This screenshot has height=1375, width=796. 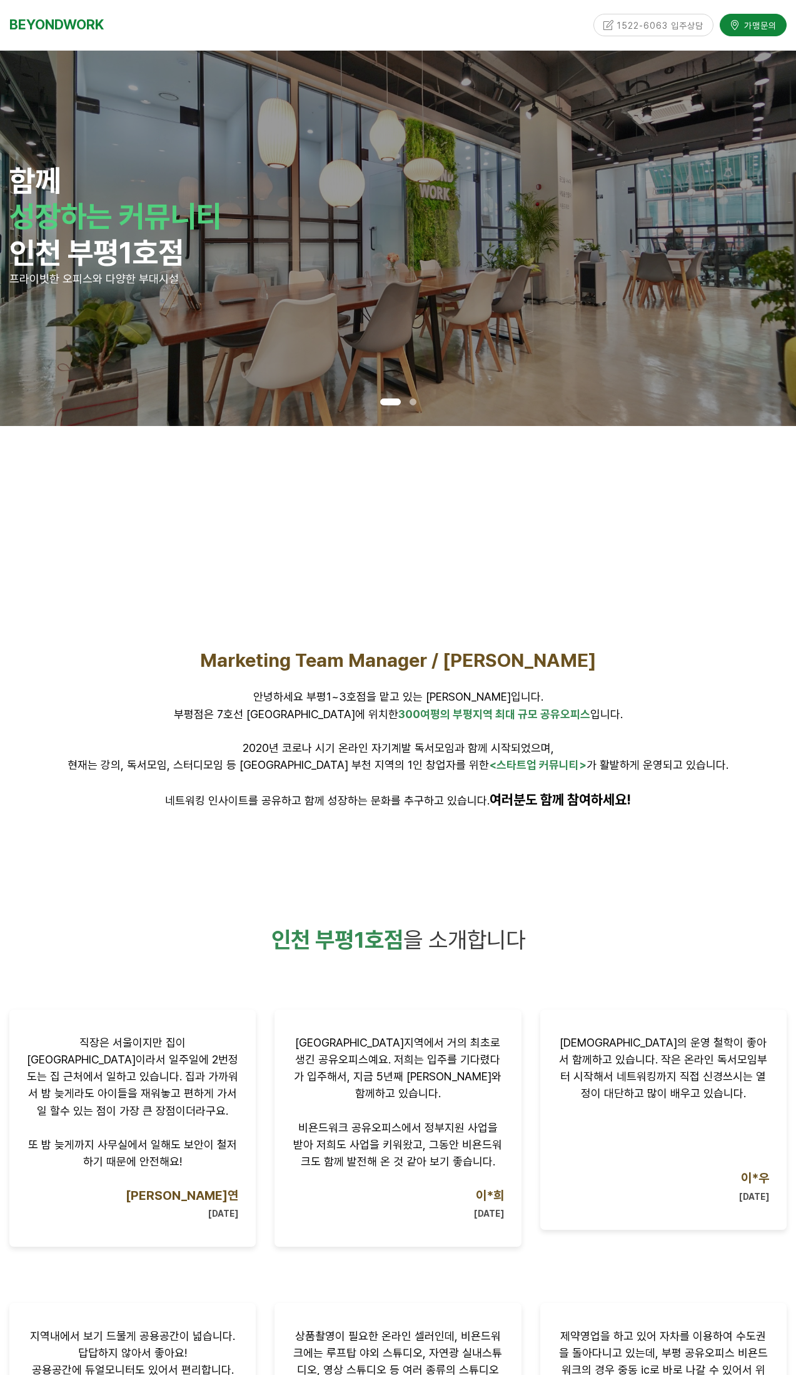 I want to click on span: 네트워킹 인사이트를 공유하고 함께 성장하는 문화를 추구하고 있습니다., so click(x=327, y=800).